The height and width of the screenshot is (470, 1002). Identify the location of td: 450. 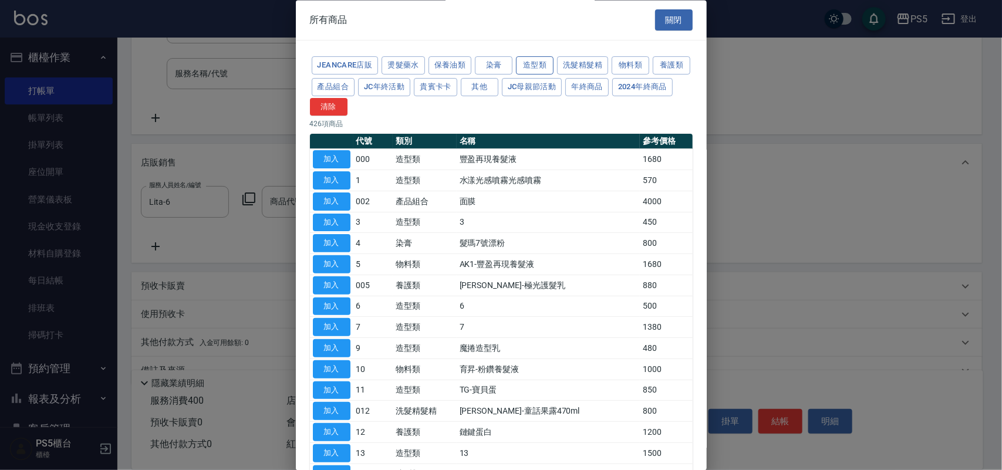
(667, 223).